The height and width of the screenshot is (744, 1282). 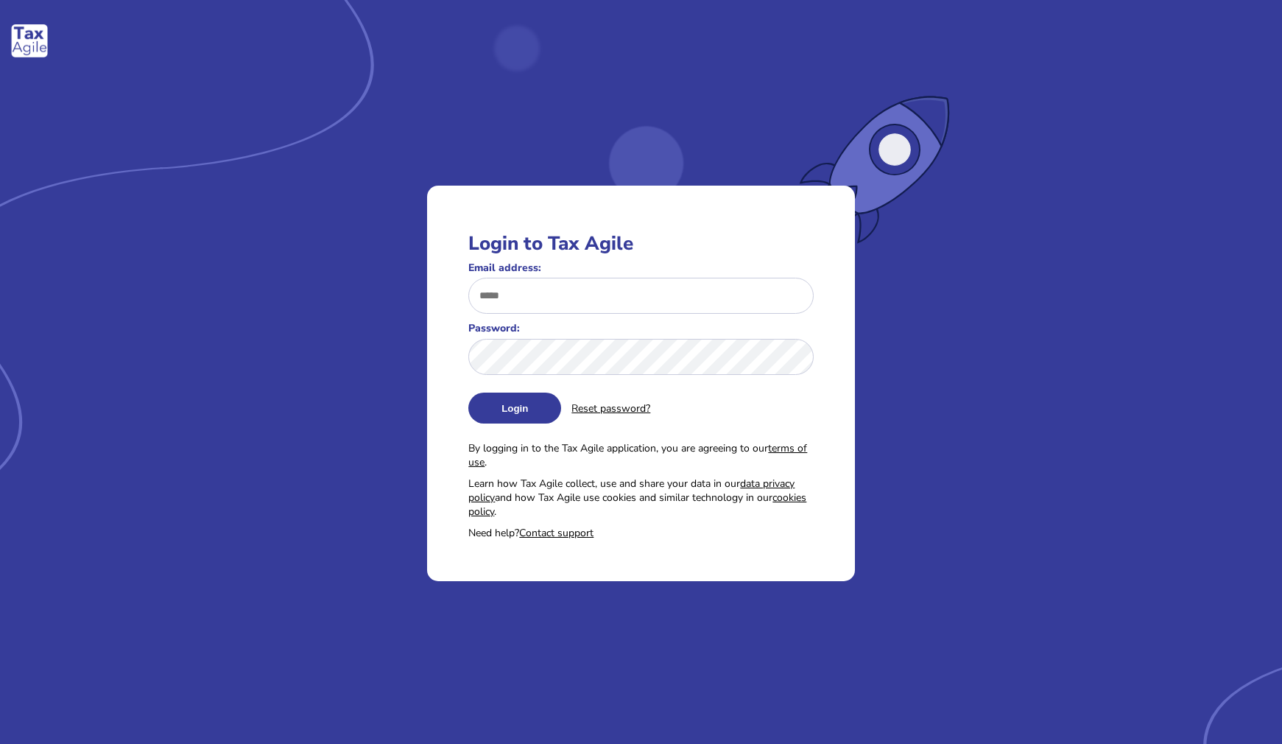 I want to click on label: Email address:, so click(x=641, y=267).